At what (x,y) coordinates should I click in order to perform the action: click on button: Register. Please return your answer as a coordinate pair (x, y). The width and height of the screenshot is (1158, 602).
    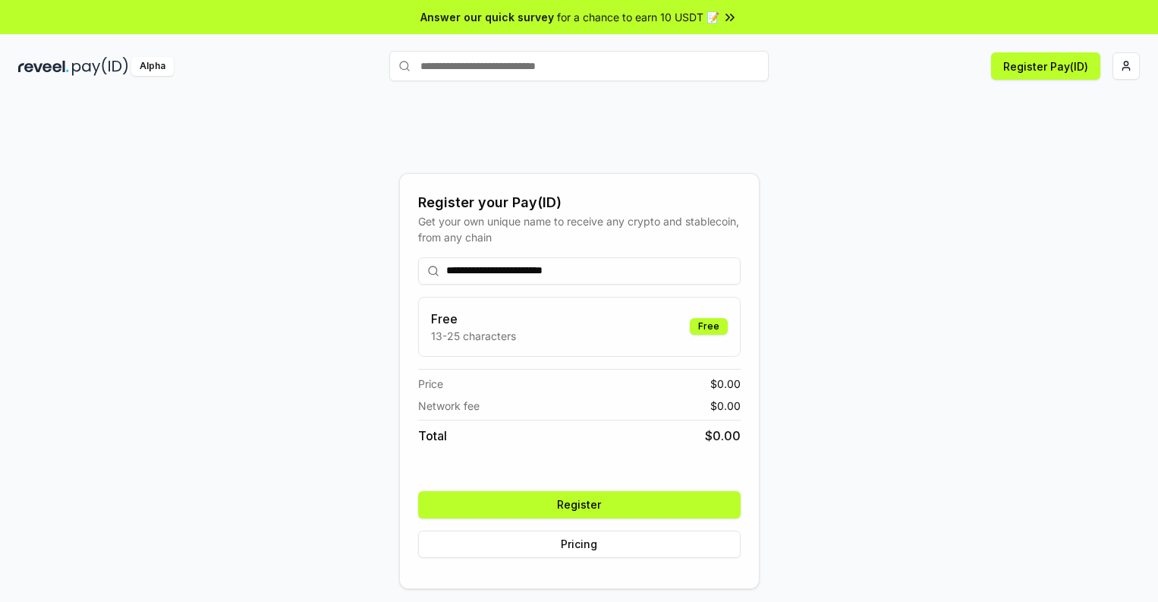
    Looking at the image, I should click on (579, 504).